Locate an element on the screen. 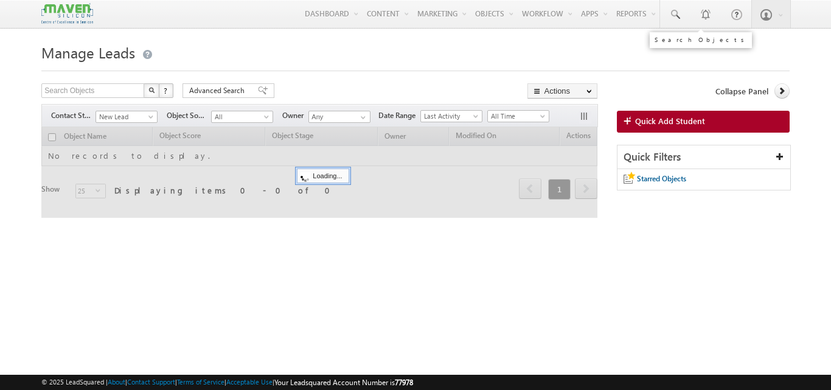  button: Actions is located at coordinates (562, 91).